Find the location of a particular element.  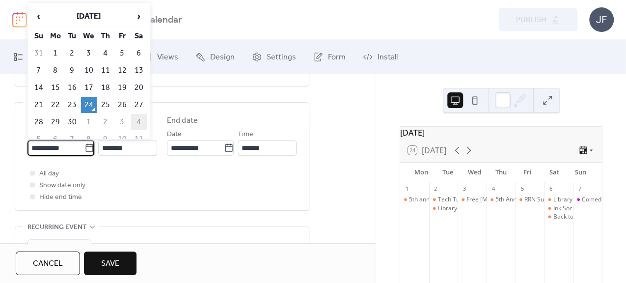

div: Tue is located at coordinates (447, 172).